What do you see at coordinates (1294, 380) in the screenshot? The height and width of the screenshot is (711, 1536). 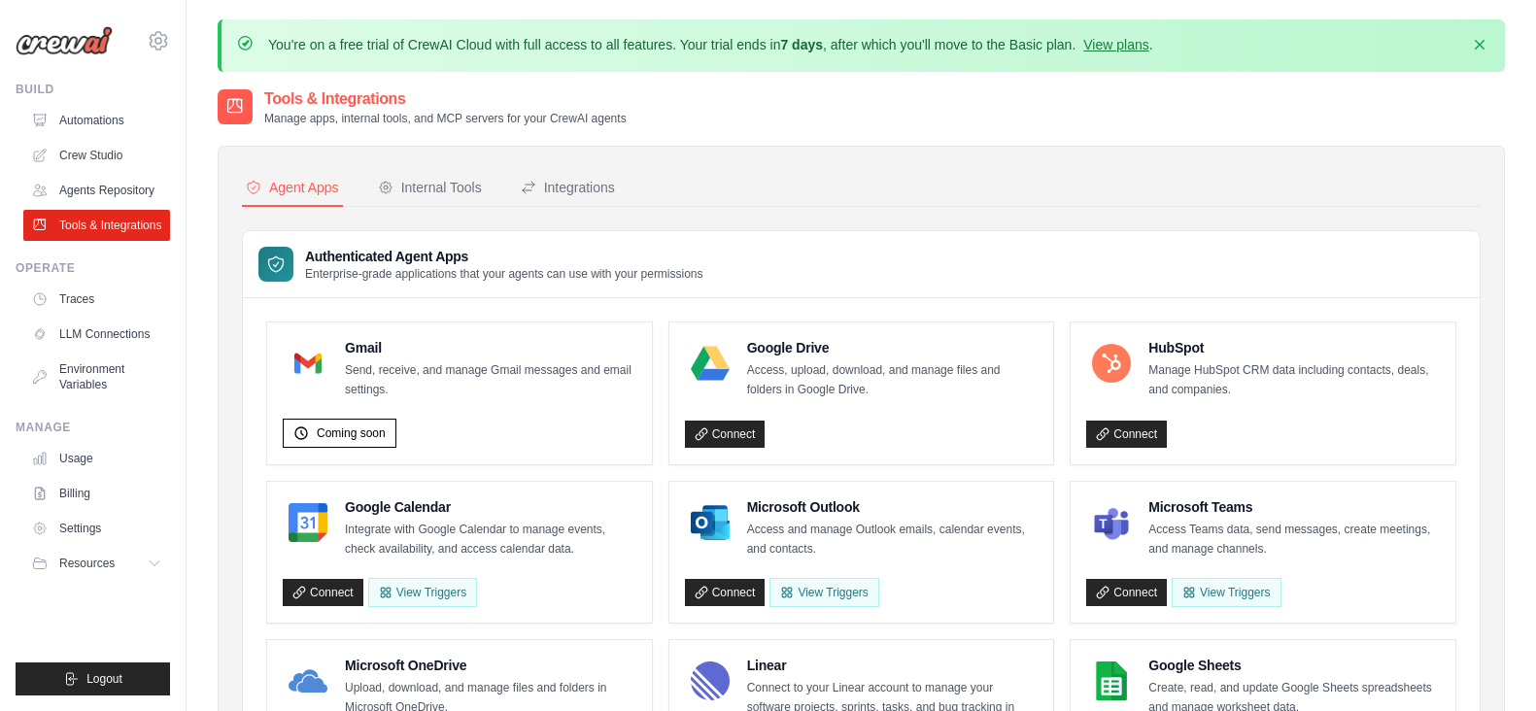 I see `p: Manage HubSpot CRM data including contacts, deals, and companies.` at bounding box center [1294, 380].